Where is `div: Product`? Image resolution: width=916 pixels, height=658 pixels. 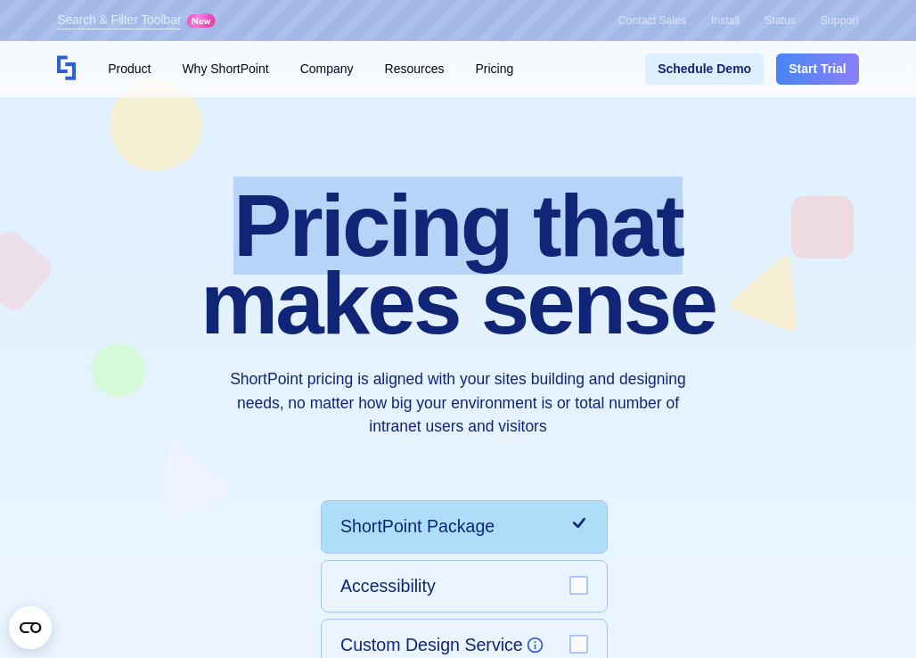 div: Product is located at coordinates (129, 69).